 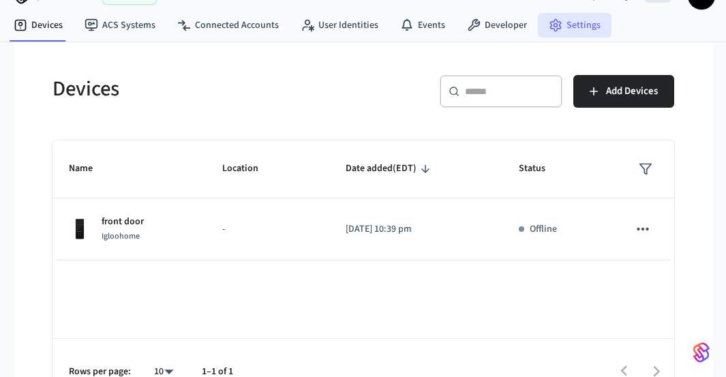 What do you see at coordinates (80, 229) in the screenshot?
I see `img: igloohome_deadbolt_2e` at bounding box center [80, 229].